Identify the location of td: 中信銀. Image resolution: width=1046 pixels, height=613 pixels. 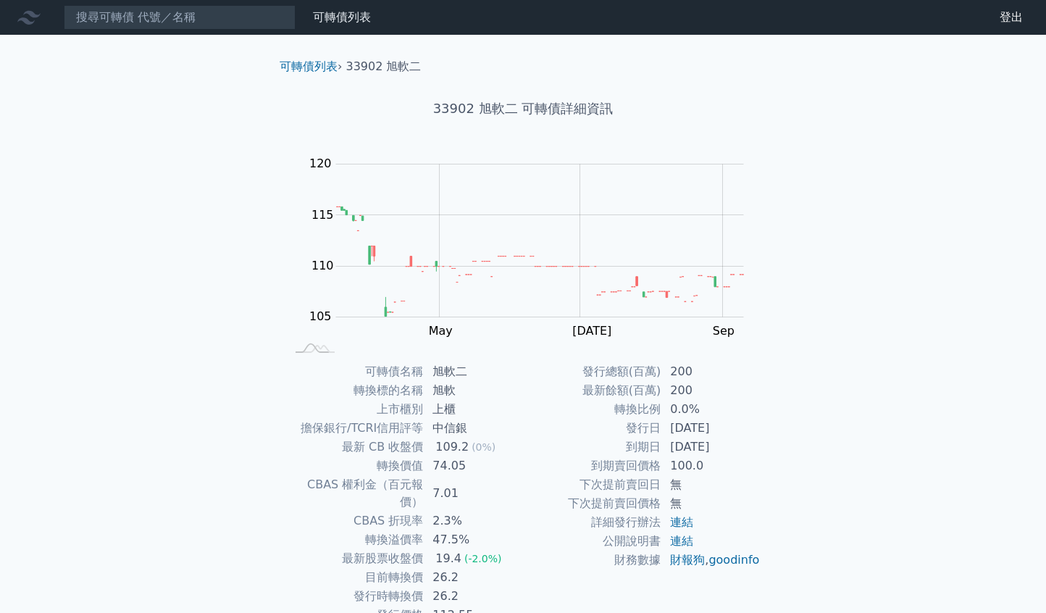
(473, 428).